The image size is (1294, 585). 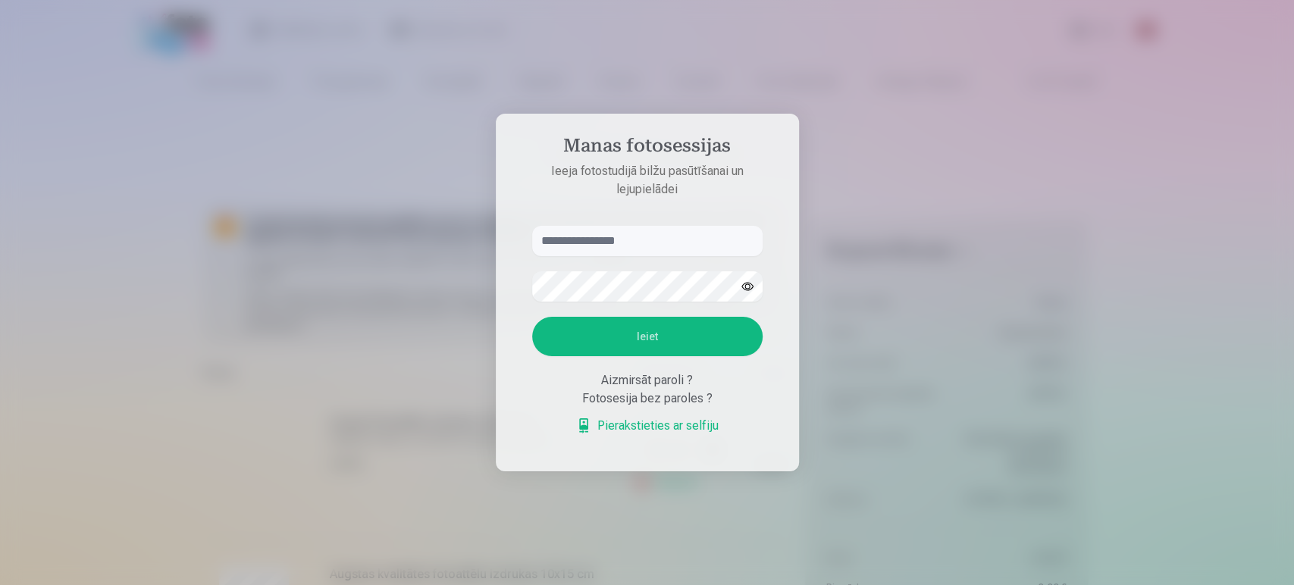 I want to click on button: Ieiet, so click(x=647, y=337).